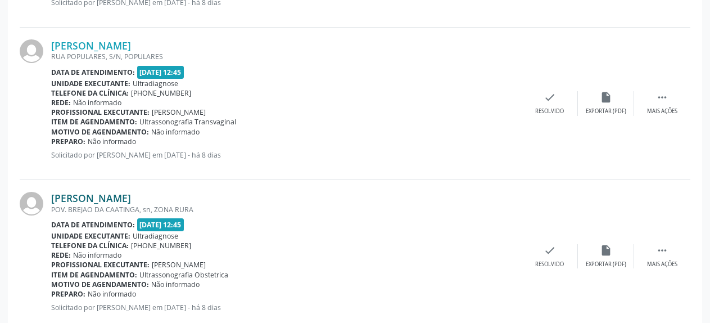  I want to click on span: Ultrassonografia Transvaginal, so click(188, 121).